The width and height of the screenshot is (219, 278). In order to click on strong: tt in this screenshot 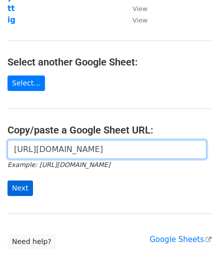, I will do `click(11, 9)`.